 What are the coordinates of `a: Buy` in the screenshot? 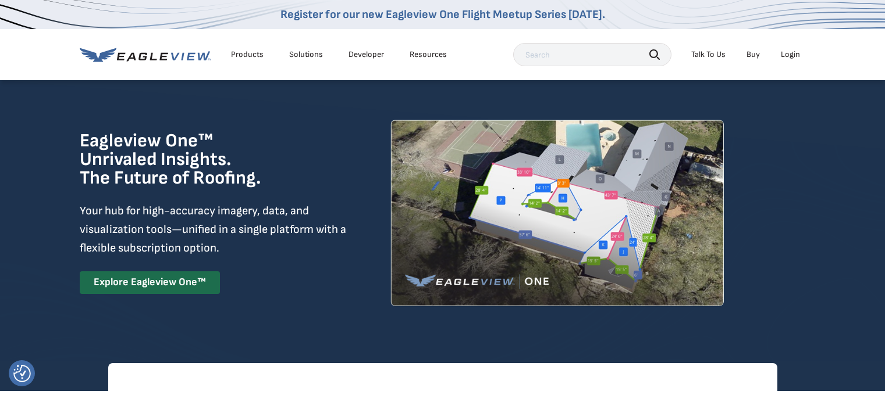 It's located at (753, 55).